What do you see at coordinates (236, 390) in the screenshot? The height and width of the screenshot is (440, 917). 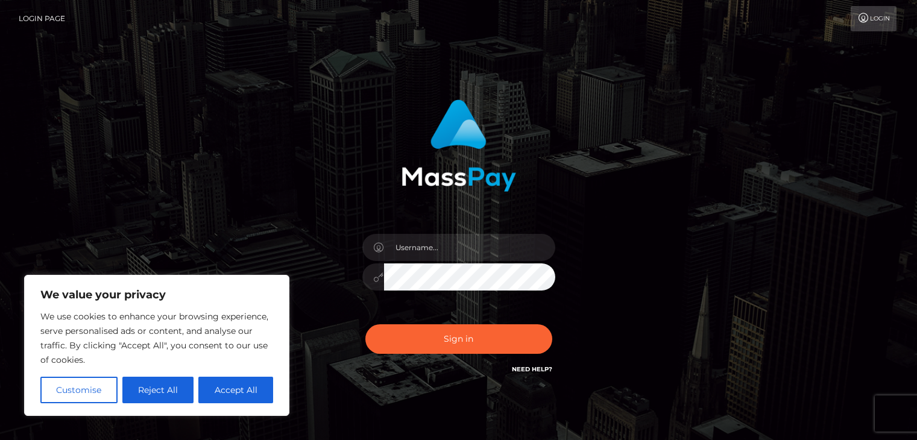 I see `button: Accept All` at bounding box center [236, 390].